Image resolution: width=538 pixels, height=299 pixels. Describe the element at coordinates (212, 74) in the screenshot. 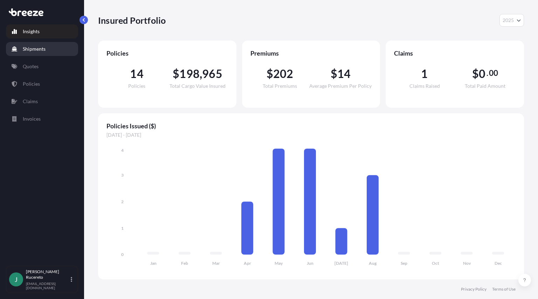

I see `span: 965` at that location.